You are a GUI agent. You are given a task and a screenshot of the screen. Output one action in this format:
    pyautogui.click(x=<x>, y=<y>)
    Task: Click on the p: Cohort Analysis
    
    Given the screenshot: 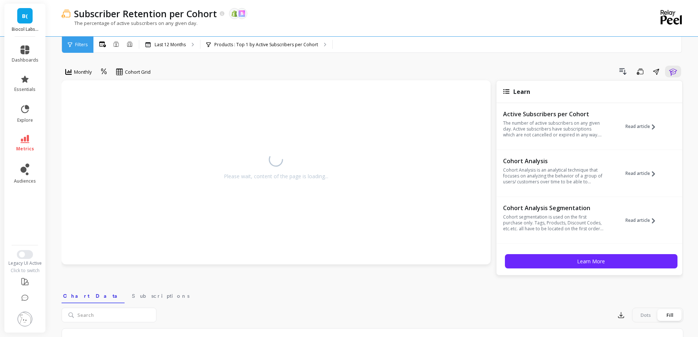 What is the action you would take?
    pyautogui.click(x=553, y=161)
    